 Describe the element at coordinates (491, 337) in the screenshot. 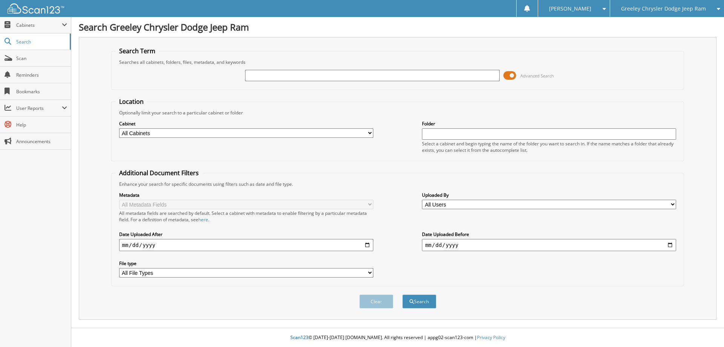

I see `a: Privacy Policy` at that location.